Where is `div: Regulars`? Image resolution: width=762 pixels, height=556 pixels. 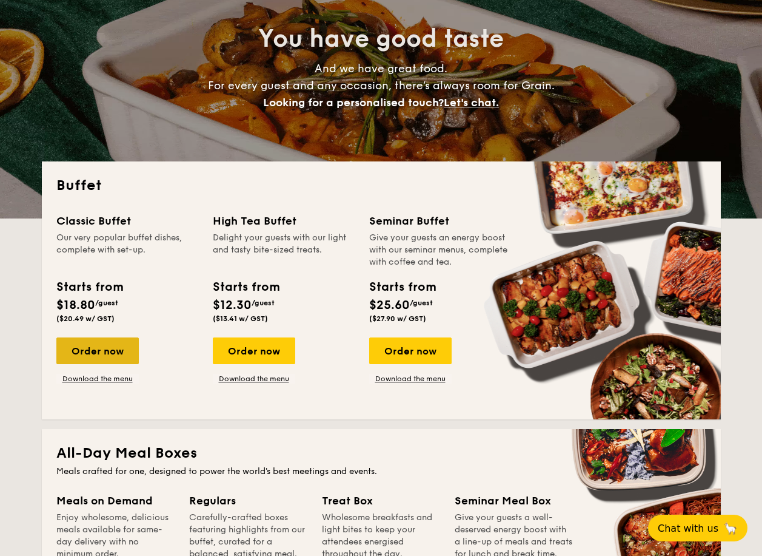 div: Regulars is located at coordinates (248, 500).